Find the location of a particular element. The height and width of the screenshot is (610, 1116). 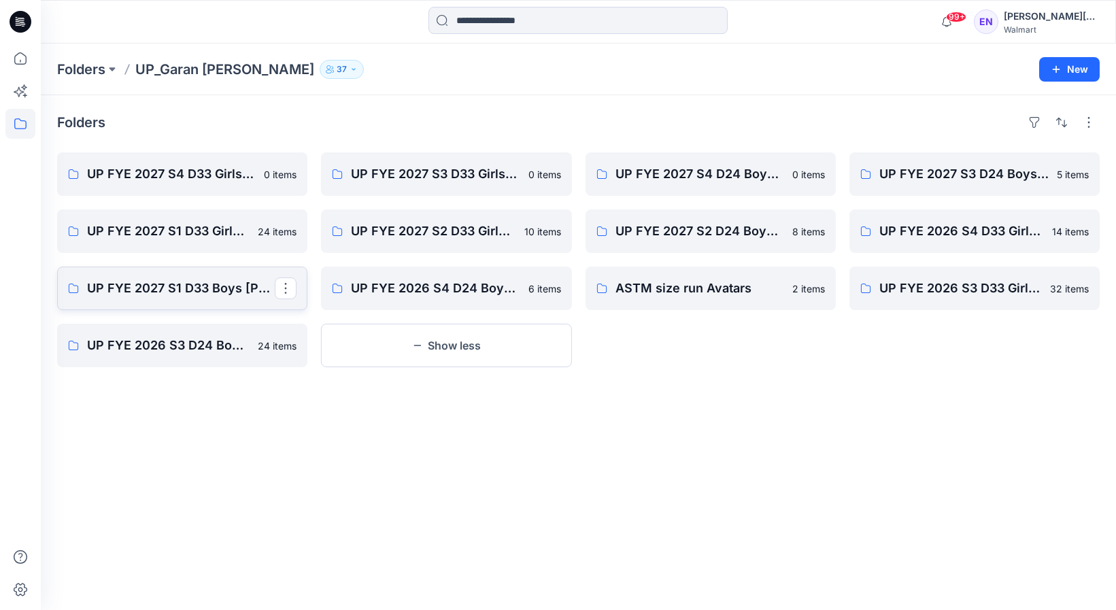

p: ASTM size run Avatars is located at coordinates (700, 288).